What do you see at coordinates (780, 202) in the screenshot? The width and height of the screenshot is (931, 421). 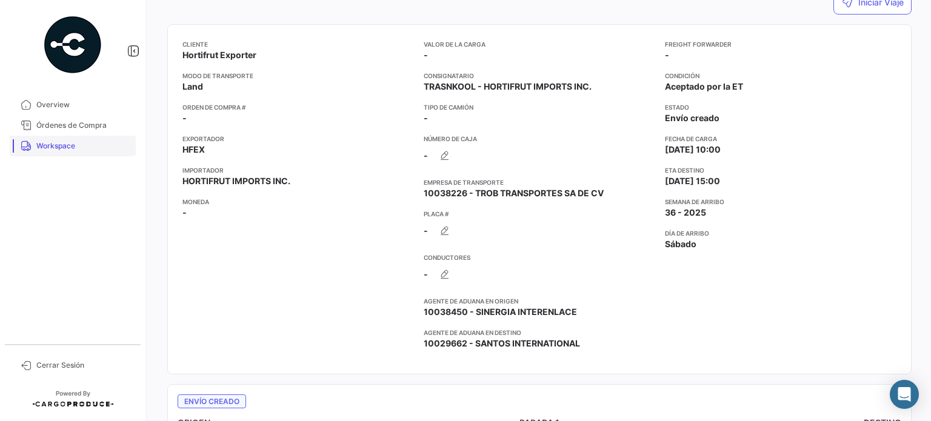 I see `app-card-info-title: Semana de Arribo` at bounding box center [780, 202].